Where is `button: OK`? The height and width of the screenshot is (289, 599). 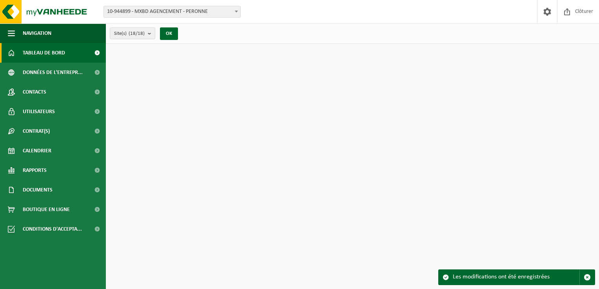 button: OK is located at coordinates (169, 34).